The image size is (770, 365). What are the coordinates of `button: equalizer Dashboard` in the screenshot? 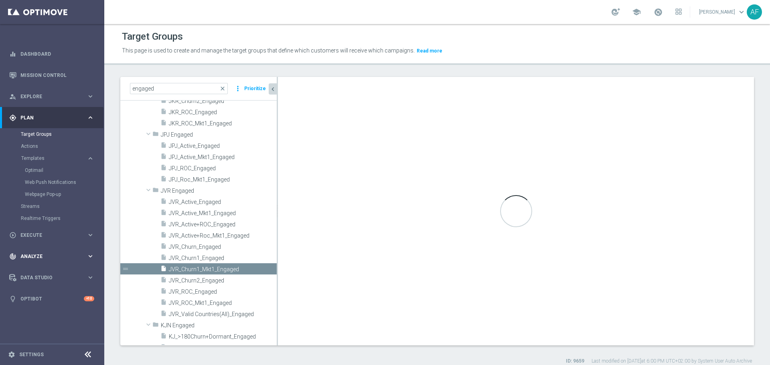 It's located at (52, 54).